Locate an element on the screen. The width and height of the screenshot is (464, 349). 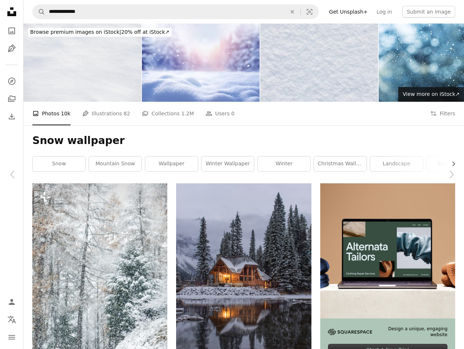
a: Log in is located at coordinates (384, 12).